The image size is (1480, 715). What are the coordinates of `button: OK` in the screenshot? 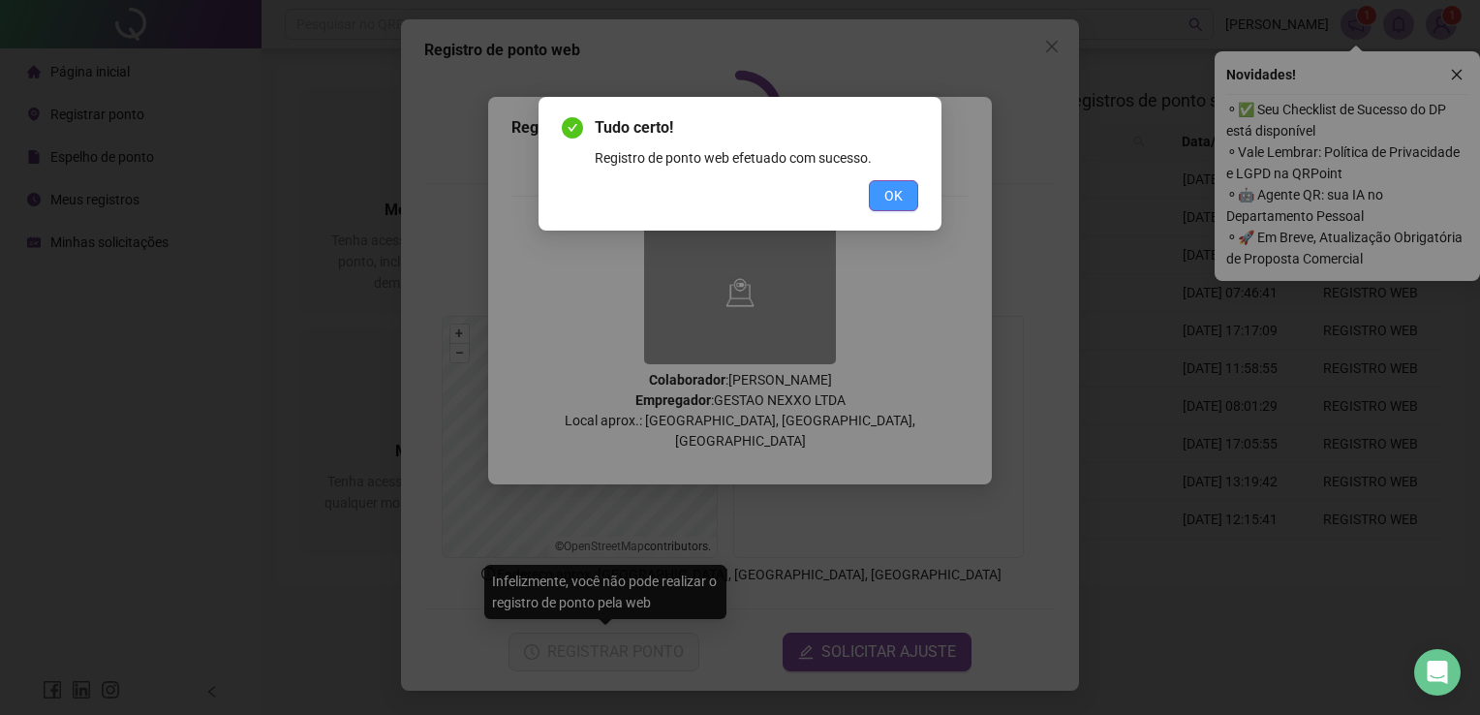 It's located at (893, 196).